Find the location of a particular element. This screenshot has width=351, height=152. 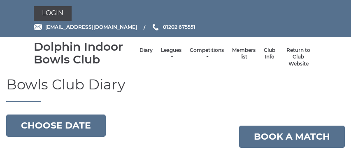

a: Login is located at coordinates (53, 14).